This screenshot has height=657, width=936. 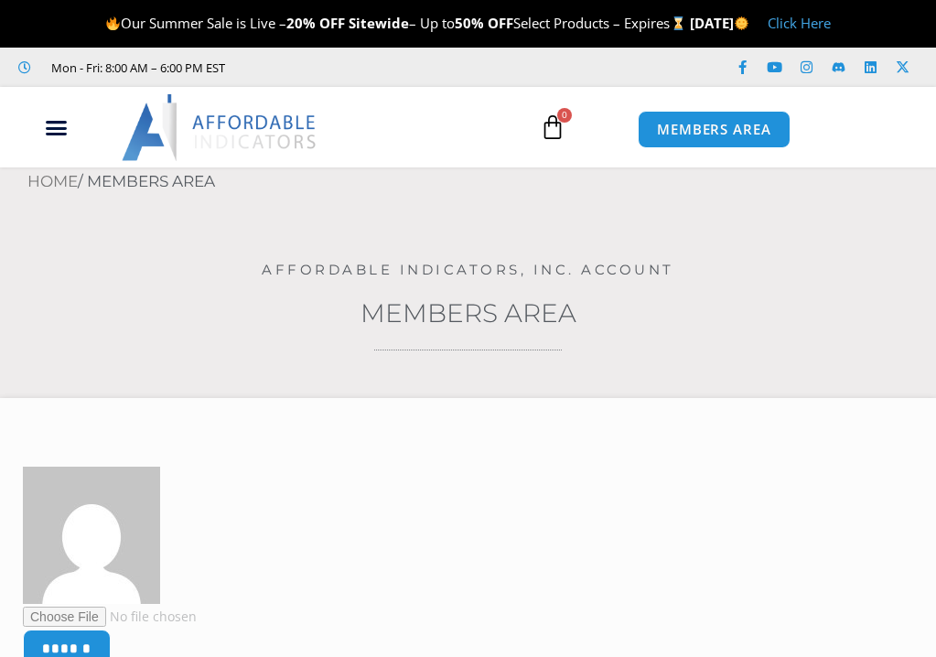 I want to click on nav: Breadcrumb, so click(x=481, y=182).